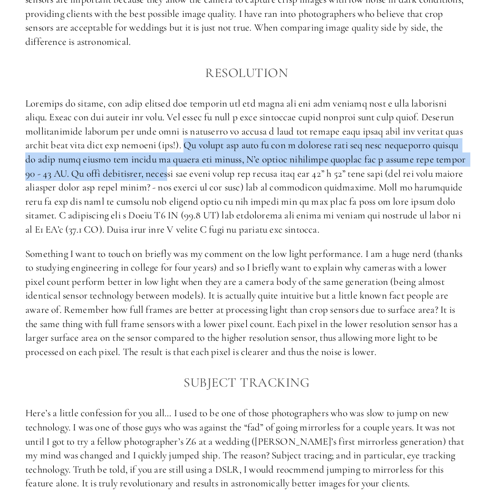 The image size is (493, 499). What do you see at coordinates (246, 73) in the screenshot?
I see `h3: Resolution` at bounding box center [246, 73].